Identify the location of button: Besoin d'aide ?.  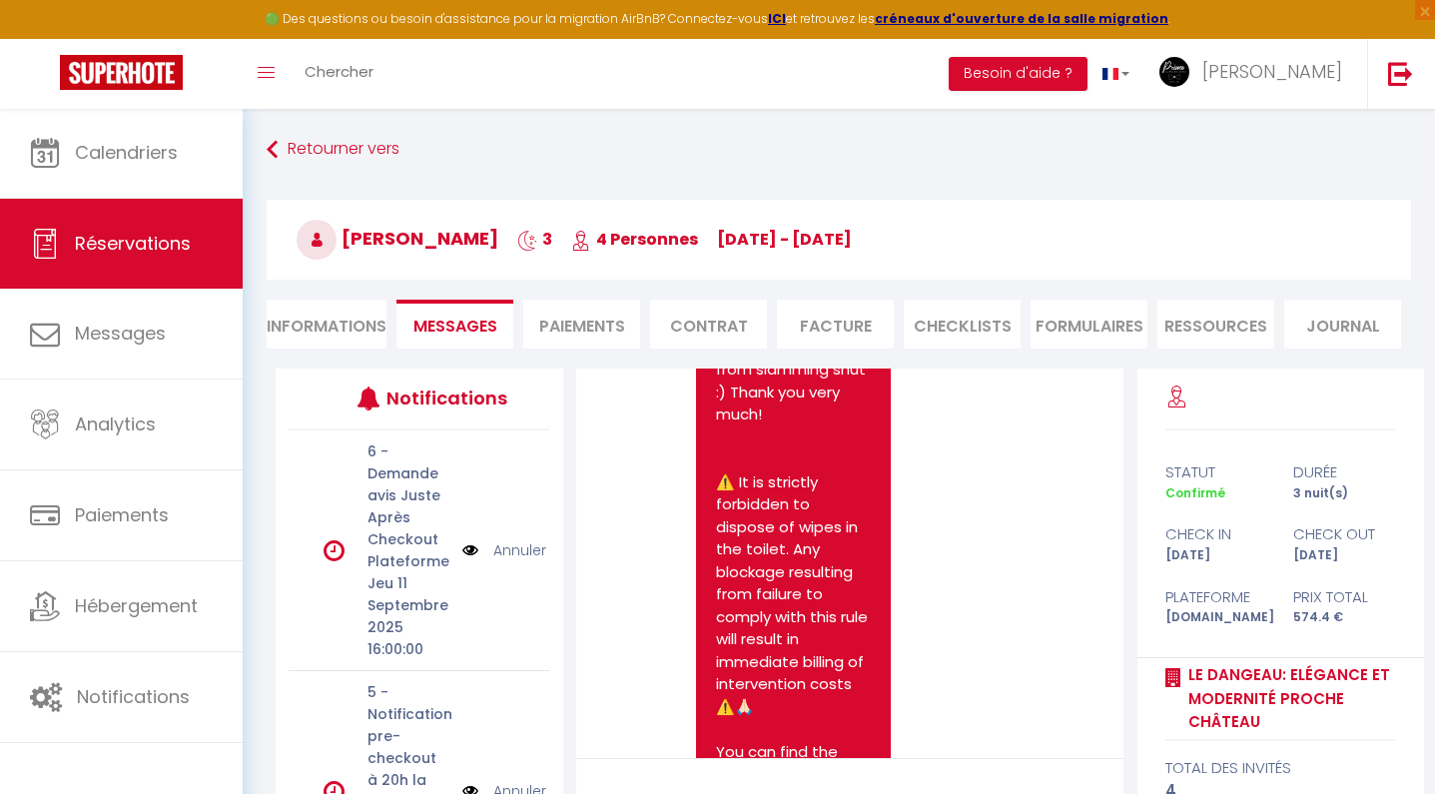
(1017, 74).